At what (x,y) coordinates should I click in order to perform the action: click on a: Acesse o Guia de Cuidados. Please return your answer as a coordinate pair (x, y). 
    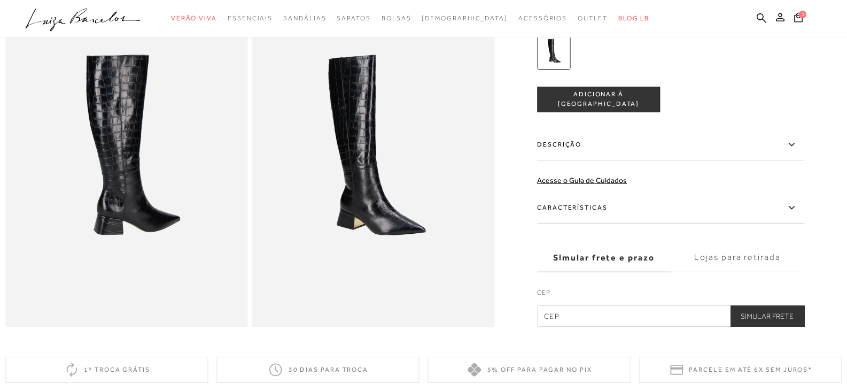
    Looking at the image, I should click on (582, 180).